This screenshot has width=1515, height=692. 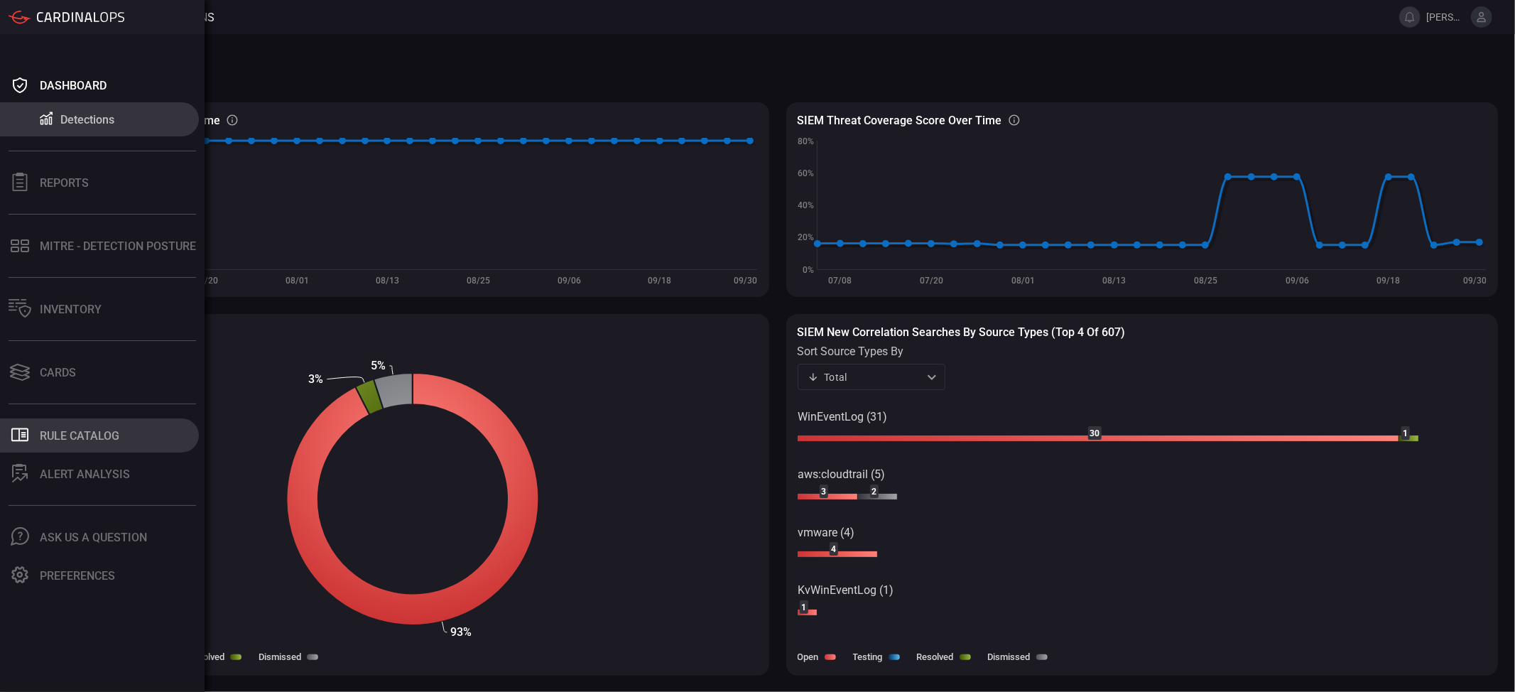 What do you see at coordinates (87, 119) in the screenshot?
I see `div: Detections` at bounding box center [87, 119].